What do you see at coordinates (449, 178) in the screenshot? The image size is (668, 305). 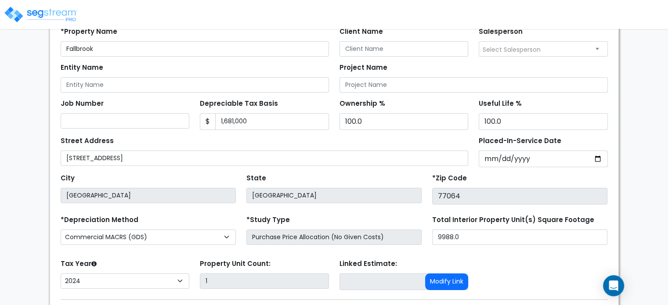 I see `label: *Zip Code` at bounding box center [449, 178].